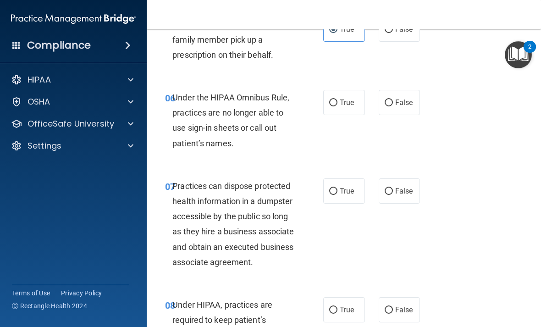 Image resolution: width=541 pixels, height=327 pixels. What do you see at coordinates (71, 124) in the screenshot?
I see `p: OfficeSafe University` at bounding box center [71, 124].